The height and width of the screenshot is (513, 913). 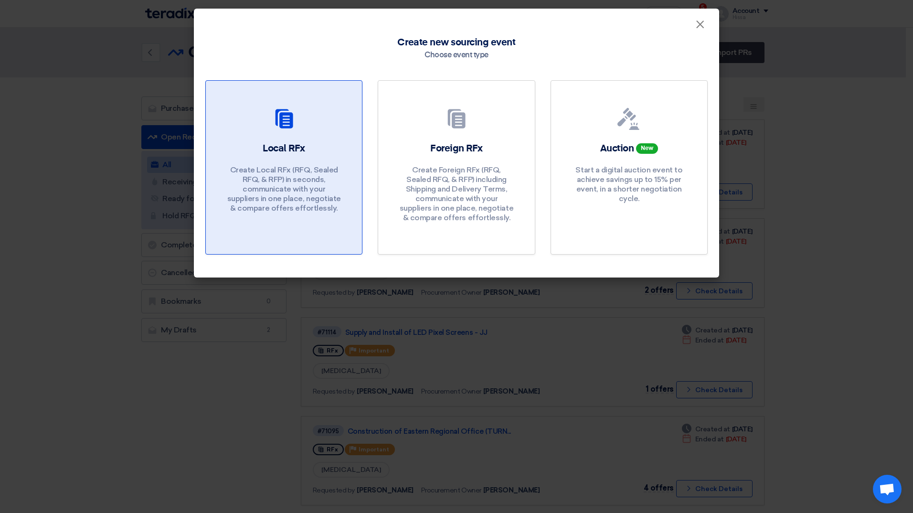 What do you see at coordinates (457, 149) in the screenshot?
I see `h2: Foreign RFx` at bounding box center [457, 149].